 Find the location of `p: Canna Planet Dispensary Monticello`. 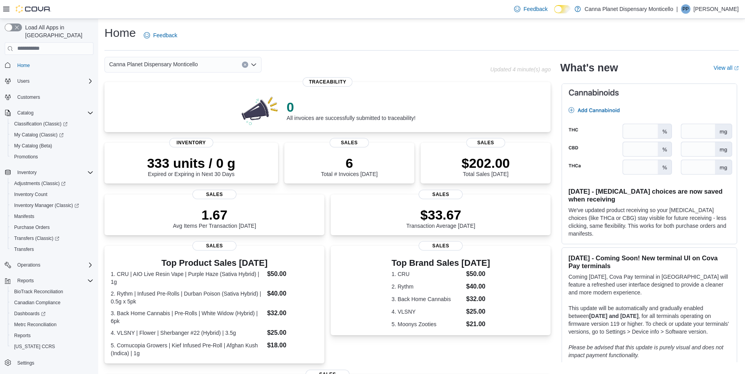

p: Canna Planet Dispensary Monticello is located at coordinates (629, 9).